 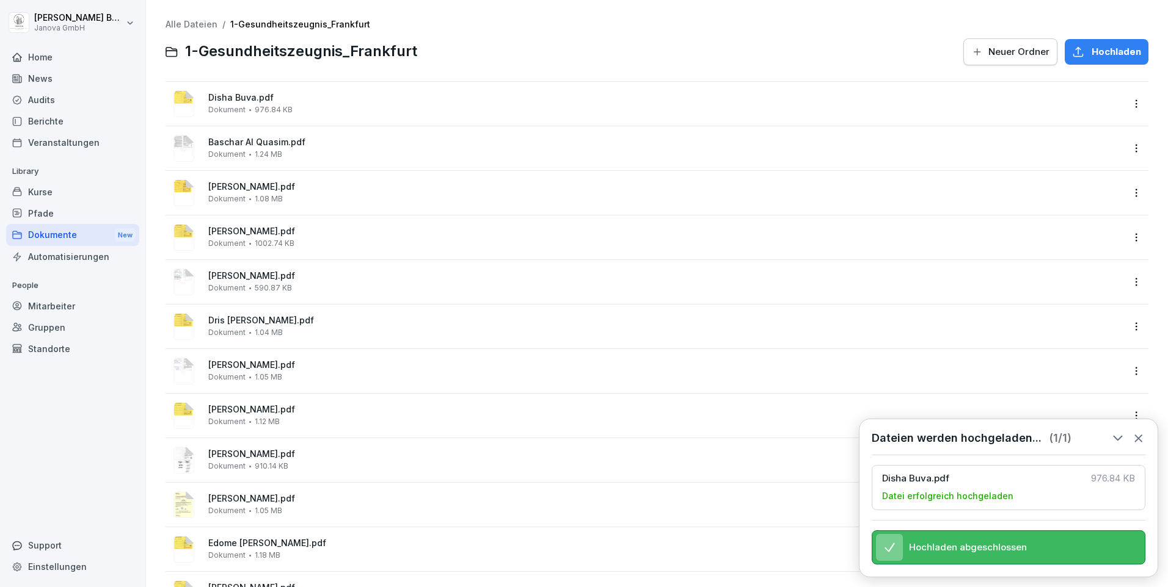 I want to click on span: 1.04 MB, so click(x=269, y=333).